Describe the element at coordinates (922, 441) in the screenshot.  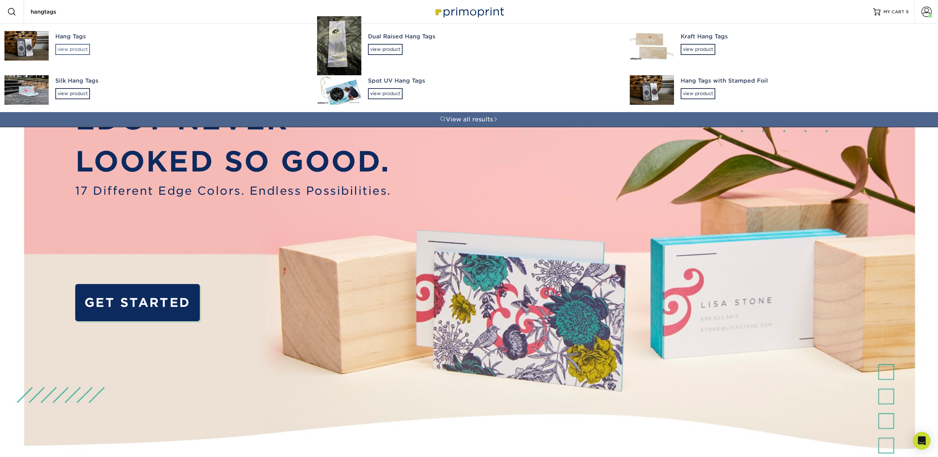
I see `div: Open Intercom Messenger` at that location.